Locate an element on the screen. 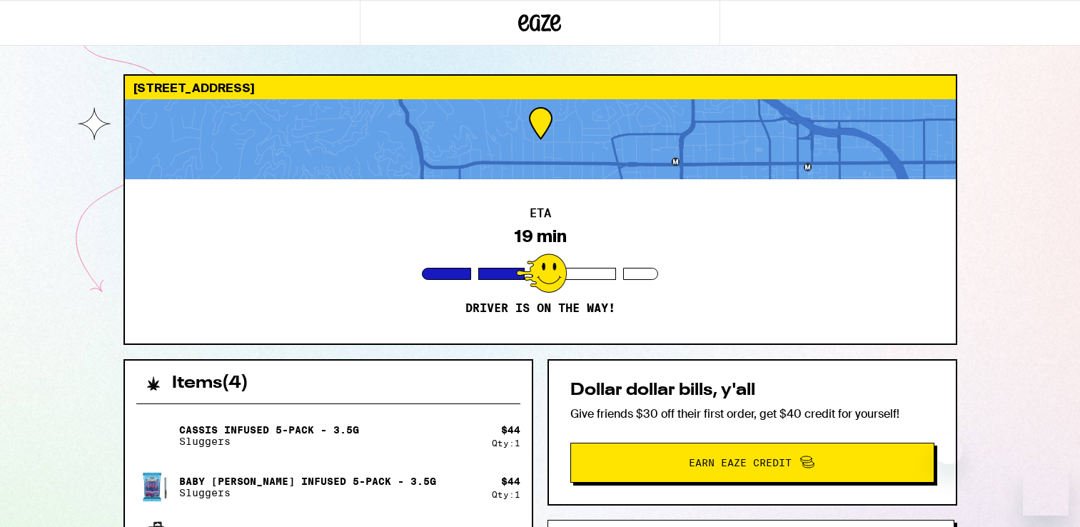 This screenshot has width=1080, height=527. p: Cassis Infused 5-pack - 3.5g is located at coordinates (269, 430).